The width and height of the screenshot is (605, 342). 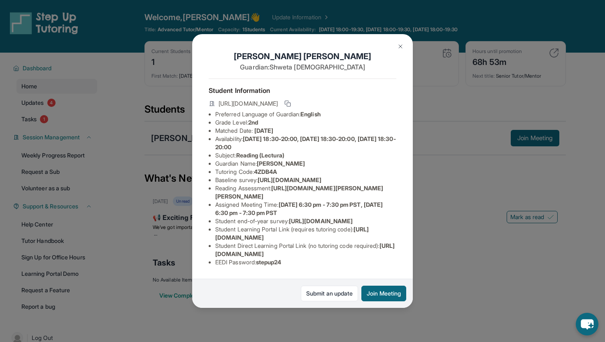 What do you see at coordinates (265, 172) in the screenshot?
I see `span: 4ZDB4A` at bounding box center [265, 172].